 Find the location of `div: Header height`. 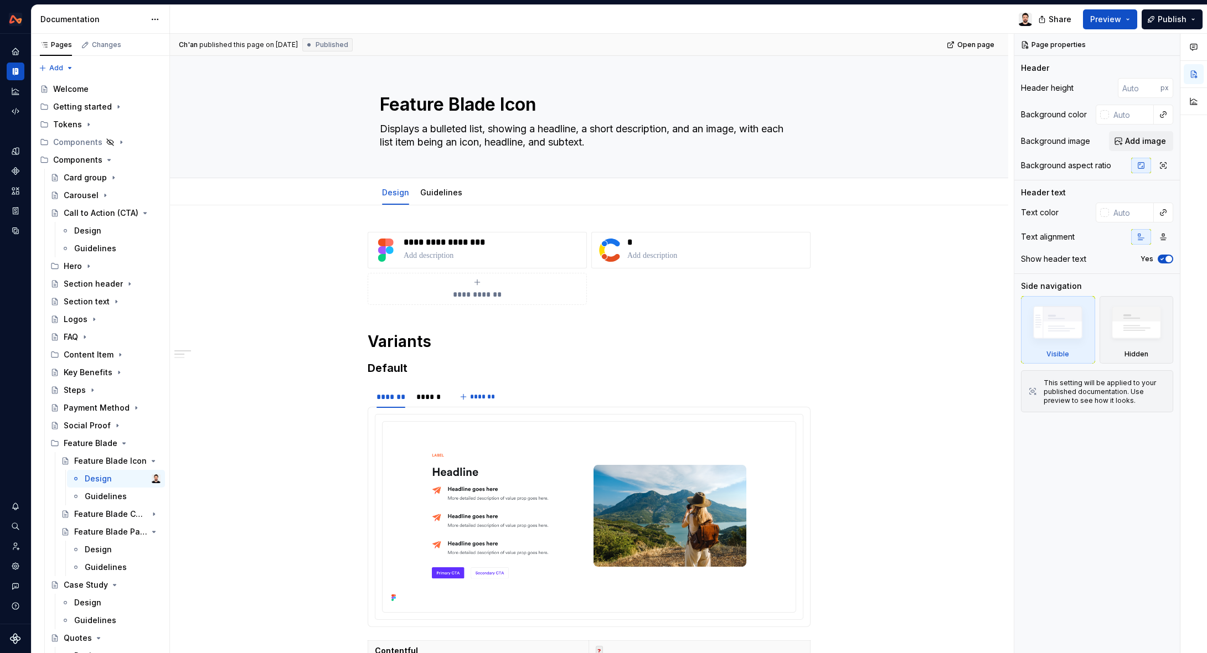

div: Header height is located at coordinates (1047, 88).